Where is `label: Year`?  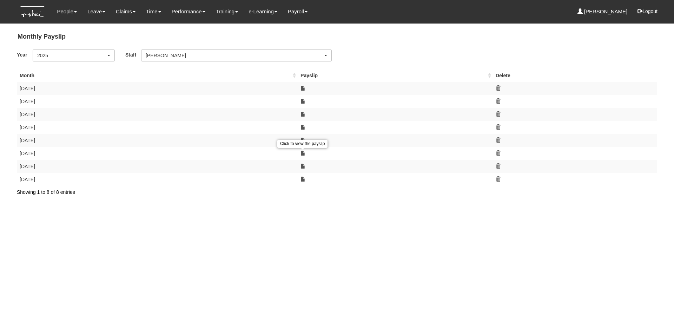 label: Year is located at coordinates (25, 54).